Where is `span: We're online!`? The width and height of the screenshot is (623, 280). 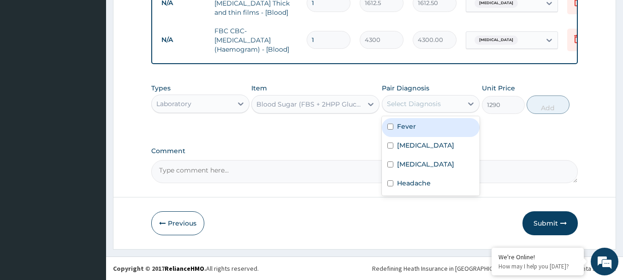 span: We're online! is located at coordinates (90, 129).